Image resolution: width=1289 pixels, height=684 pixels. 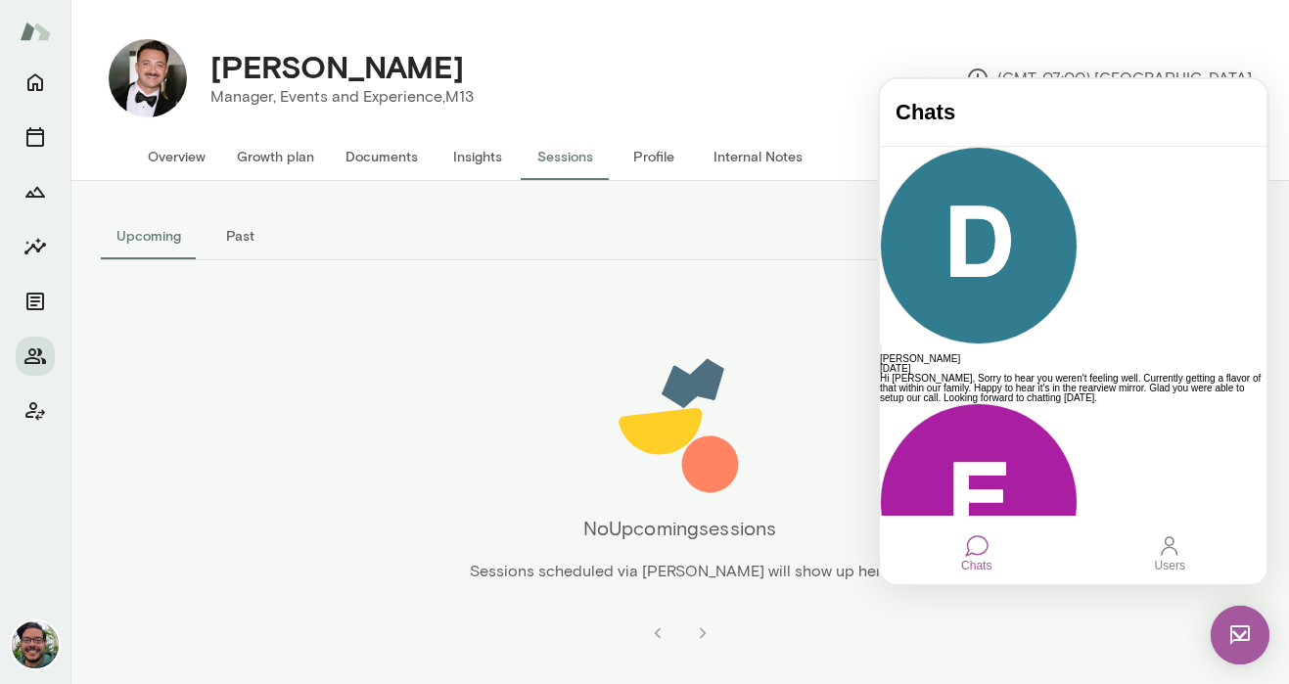 I want to click on img: Mike Valdez Landeros, so click(x=35, y=645).